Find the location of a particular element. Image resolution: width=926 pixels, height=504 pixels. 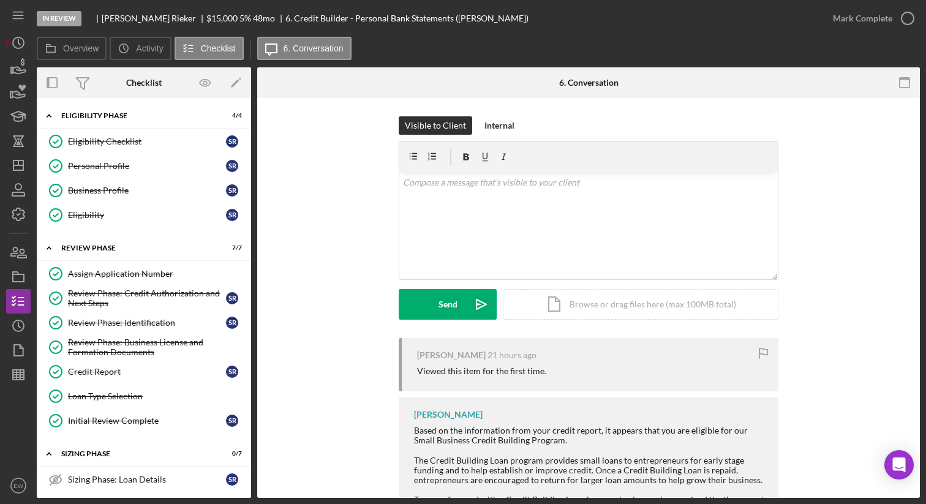

div: The Credit Building Loan program provides small loans to entrepreneurs for early stage funding an... is located at coordinates (590, 471).